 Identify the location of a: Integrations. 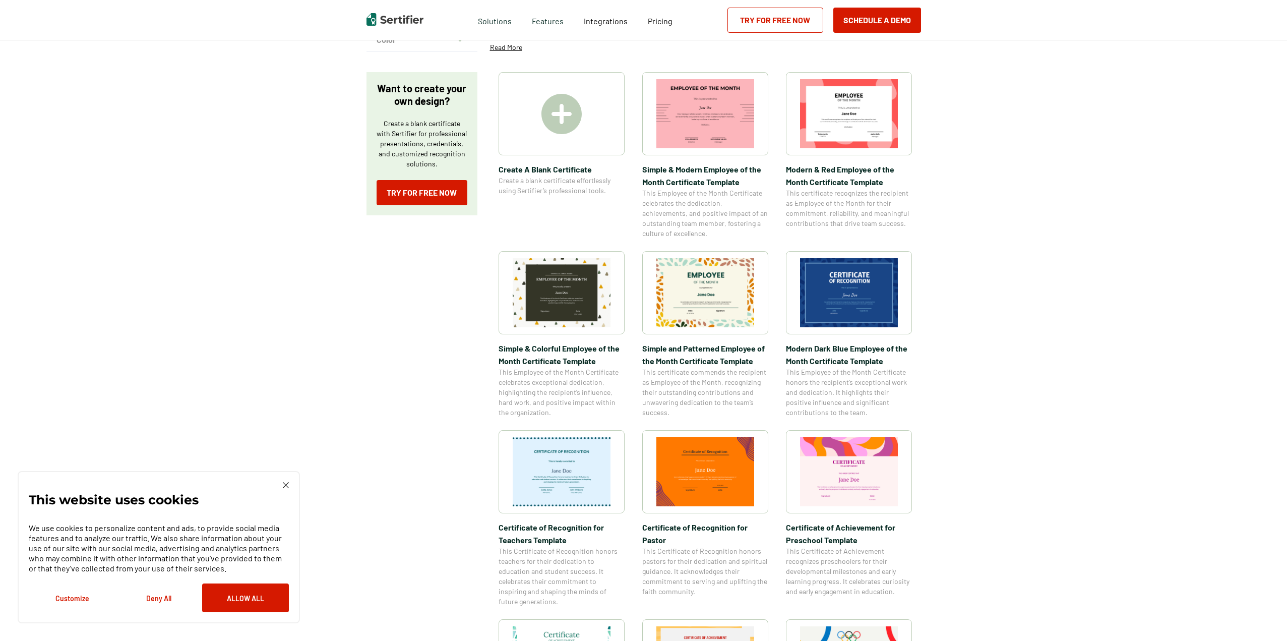
(605, 20).